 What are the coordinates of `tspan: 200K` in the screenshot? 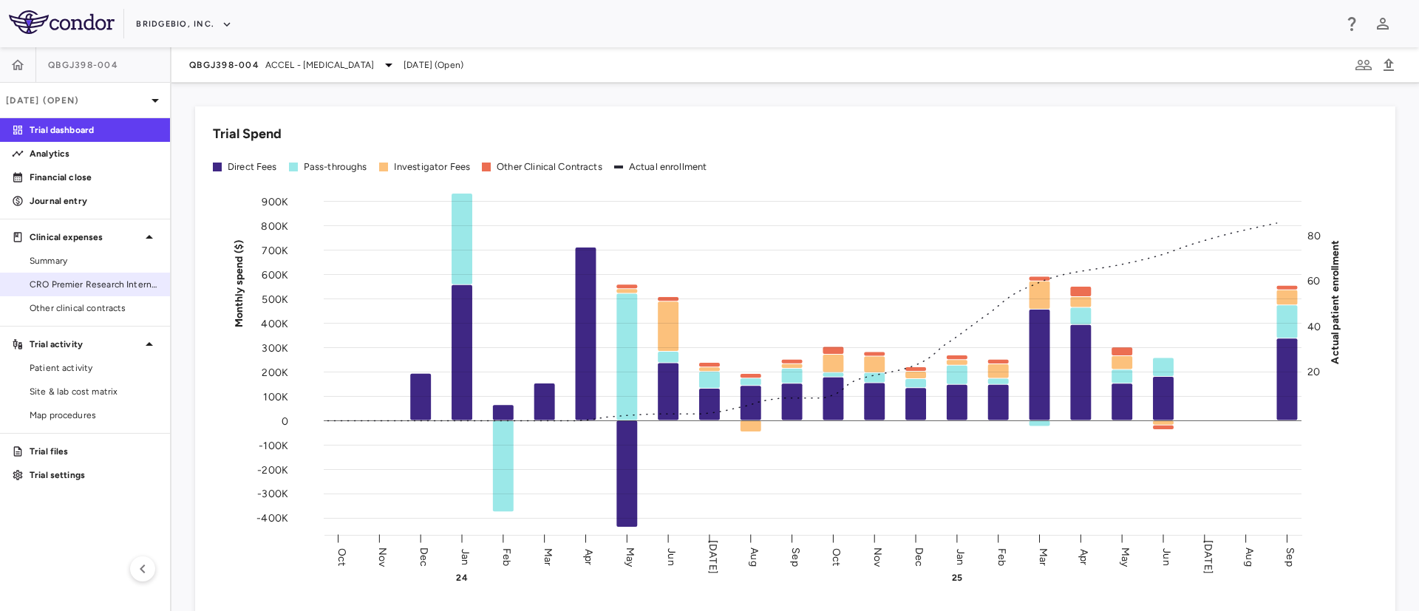 It's located at (275, 372).